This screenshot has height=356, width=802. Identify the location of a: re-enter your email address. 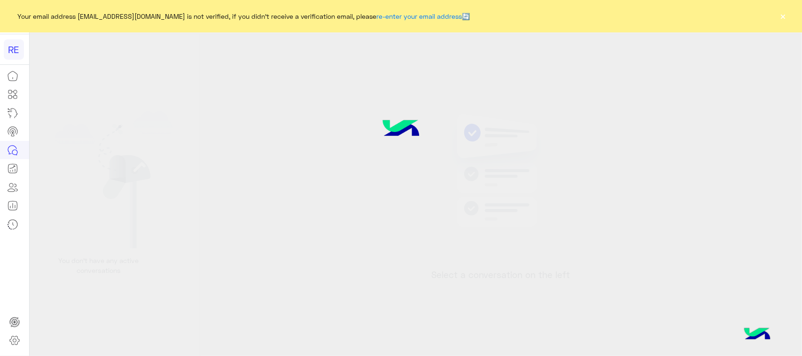
(420, 16).